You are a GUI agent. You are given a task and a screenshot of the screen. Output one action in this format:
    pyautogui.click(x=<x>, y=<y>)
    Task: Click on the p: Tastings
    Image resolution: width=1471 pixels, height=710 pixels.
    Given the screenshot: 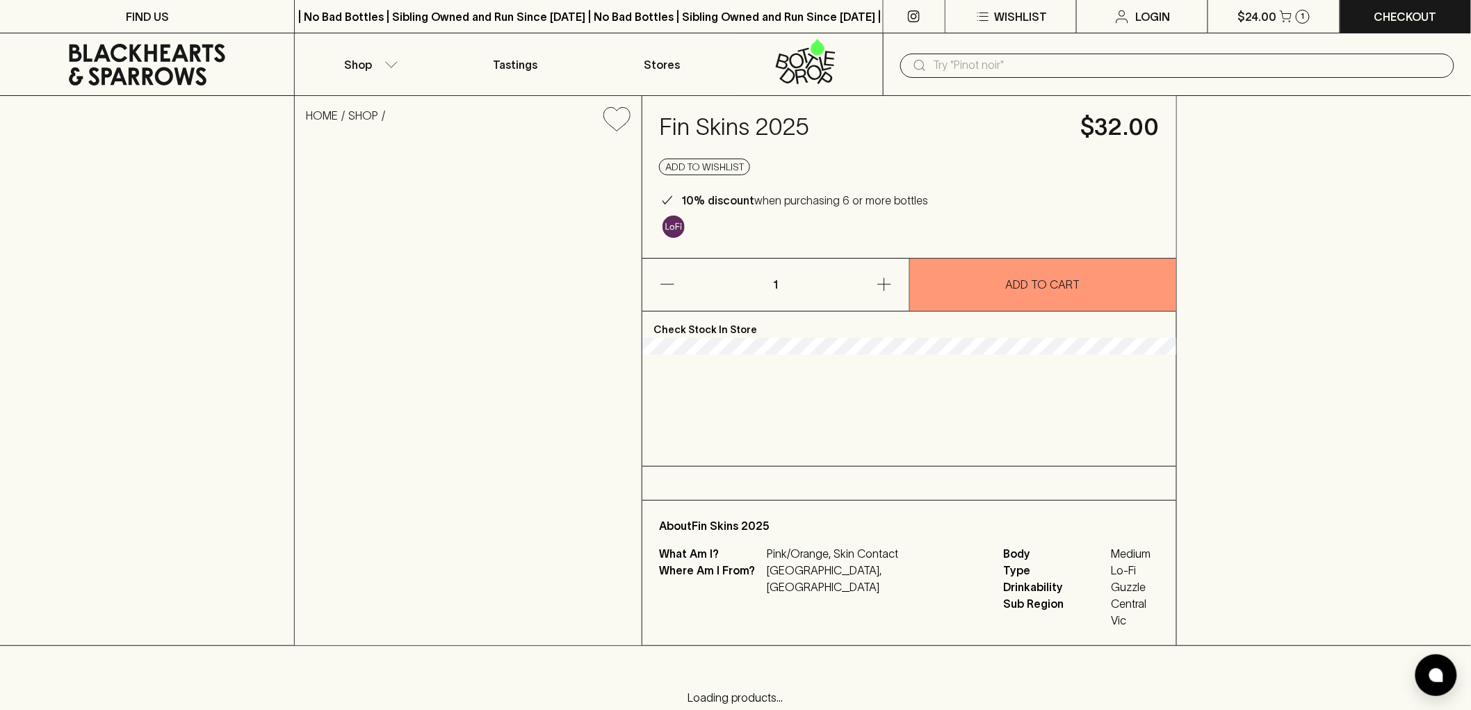 What is the action you would take?
    pyautogui.click(x=515, y=65)
    